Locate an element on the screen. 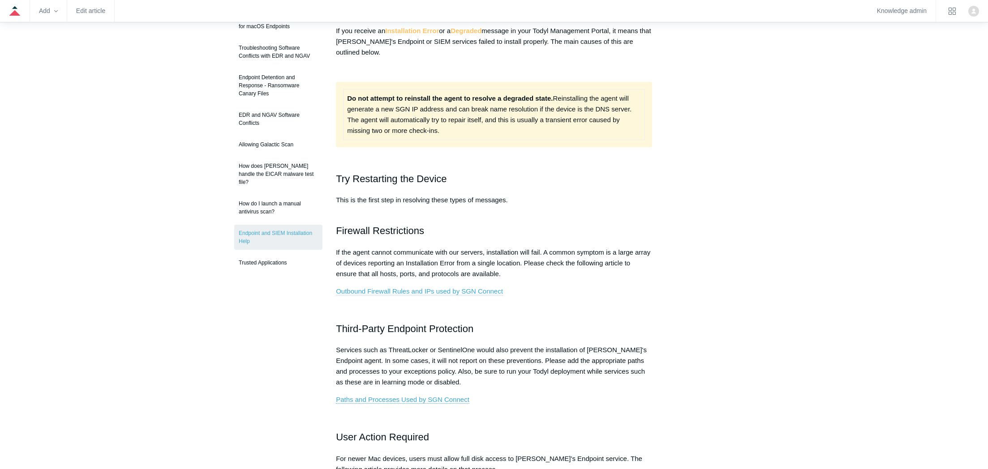 This screenshot has width=988, height=469. a: Troubleshooting Software Conflicts with EDR and NGAV is located at coordinates (278, 52).